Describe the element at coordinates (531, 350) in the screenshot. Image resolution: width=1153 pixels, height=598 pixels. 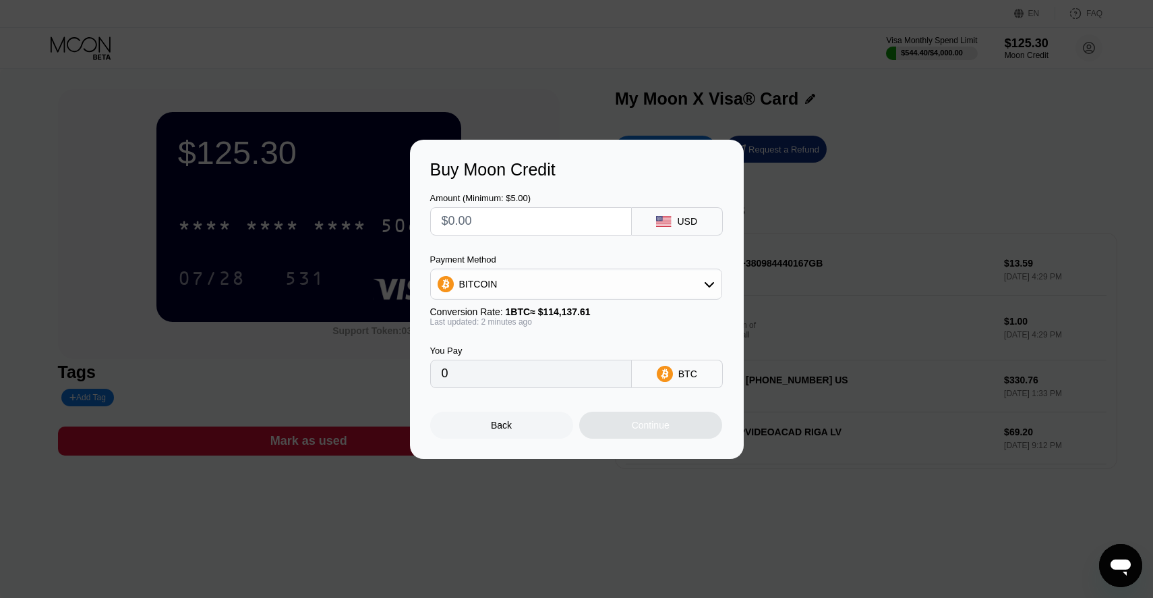
I see `div: You Pay` at that location.